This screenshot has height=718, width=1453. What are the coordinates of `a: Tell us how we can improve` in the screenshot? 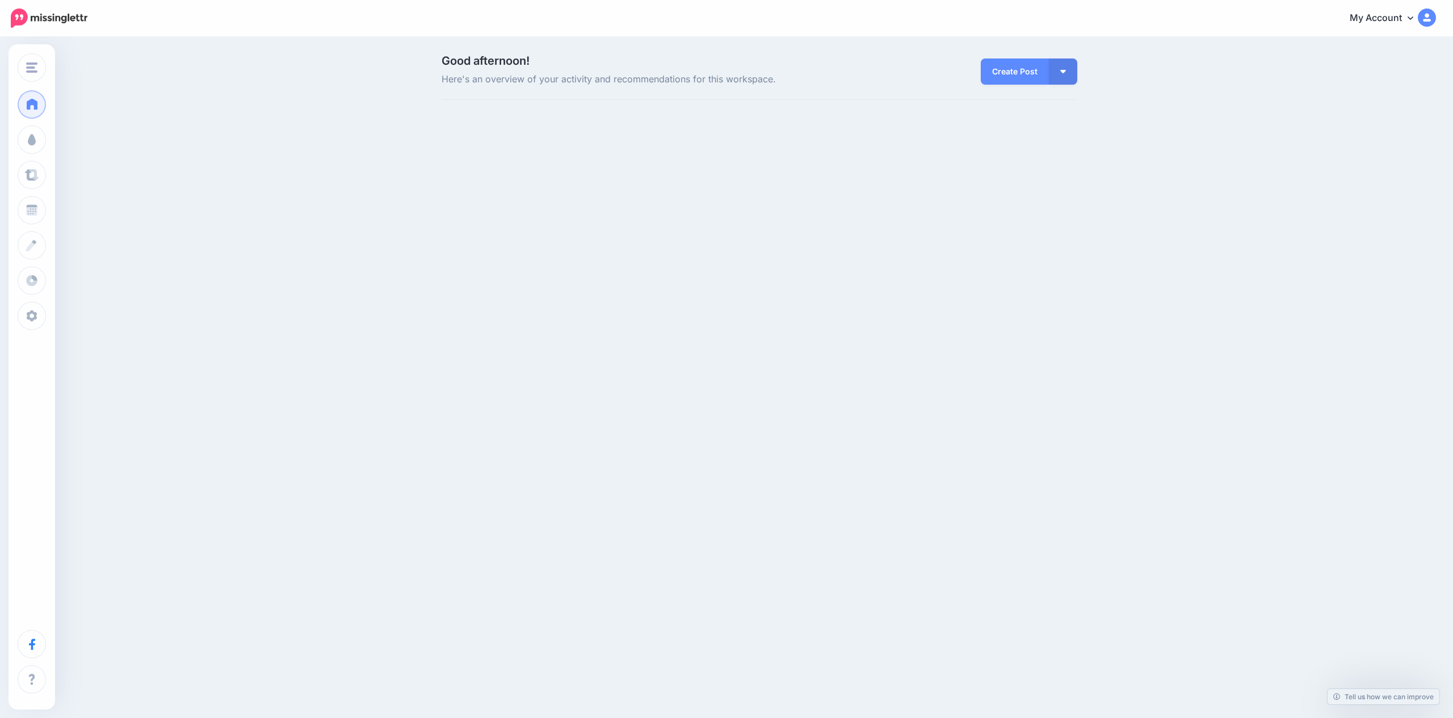 It's located at (1383, 696).